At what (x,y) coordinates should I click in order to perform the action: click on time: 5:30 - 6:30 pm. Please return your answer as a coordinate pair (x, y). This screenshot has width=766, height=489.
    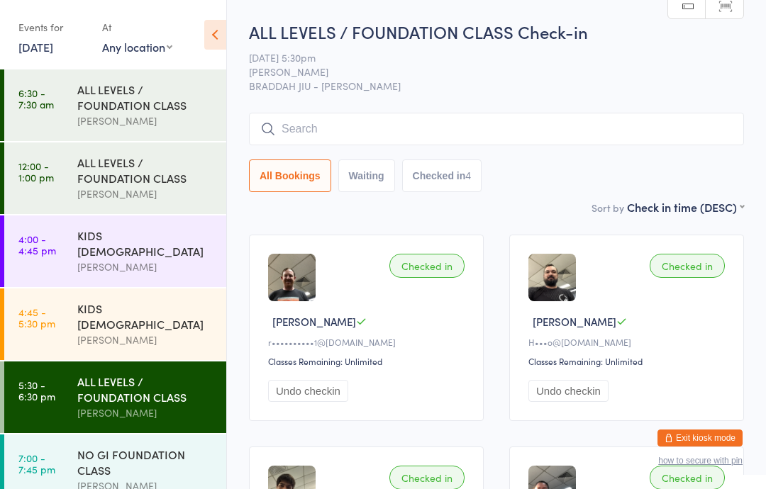
    Looking at the image, I should click on (37, 391).